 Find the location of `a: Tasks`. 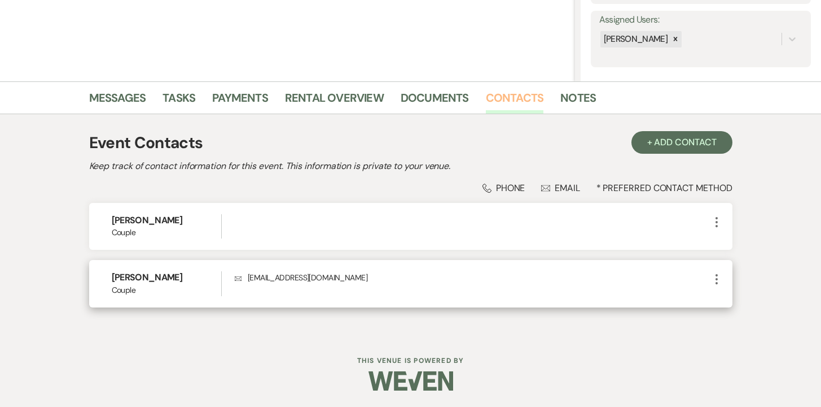

a: Tasks is located at coordinates (179, 101).